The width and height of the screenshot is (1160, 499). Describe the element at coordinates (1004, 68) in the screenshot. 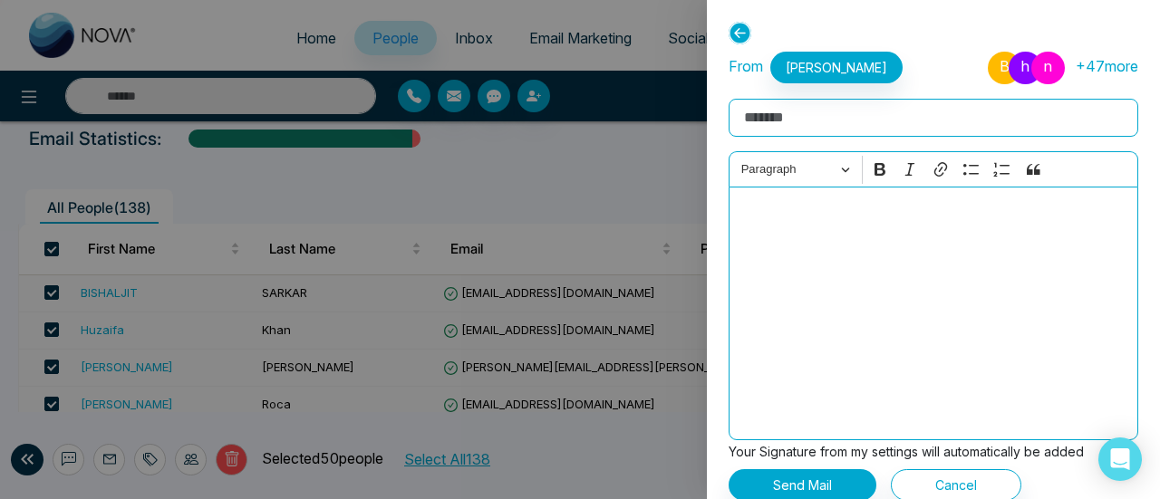

I see `span: B` at that location.